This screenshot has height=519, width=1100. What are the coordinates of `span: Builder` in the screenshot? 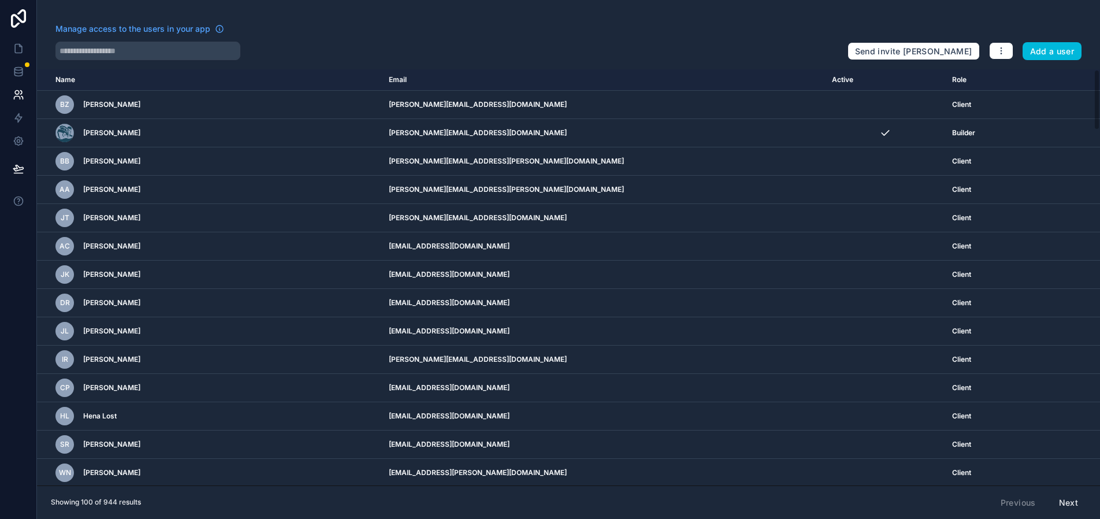 It's located at (964, 133).